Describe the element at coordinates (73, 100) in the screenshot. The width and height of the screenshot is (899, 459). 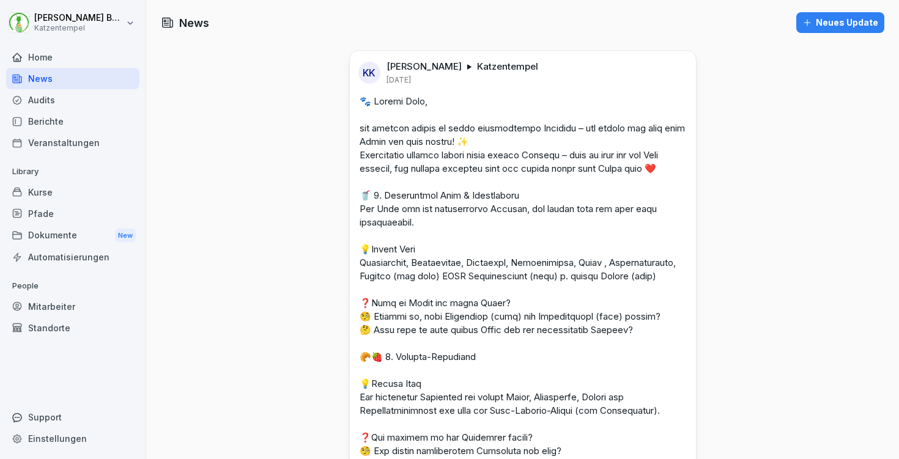
I see `a: Audits` at that location.